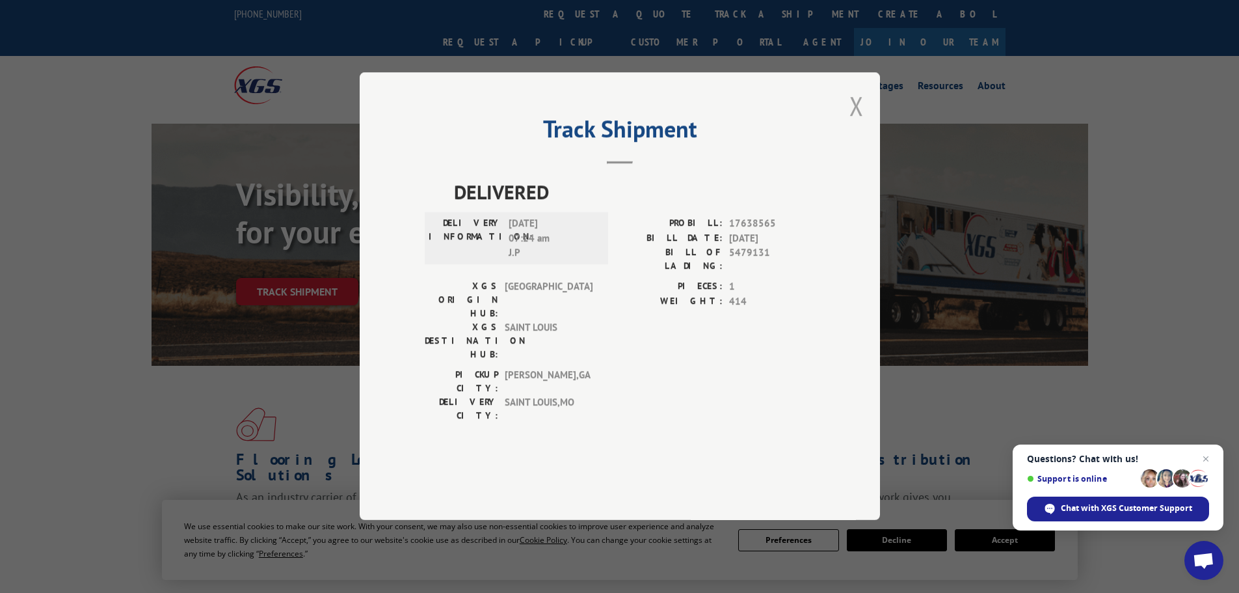 The height and width of the screenshot is (593, 1239). I want to click on span: SAINT LOUIS , MO, so click(548, 409).